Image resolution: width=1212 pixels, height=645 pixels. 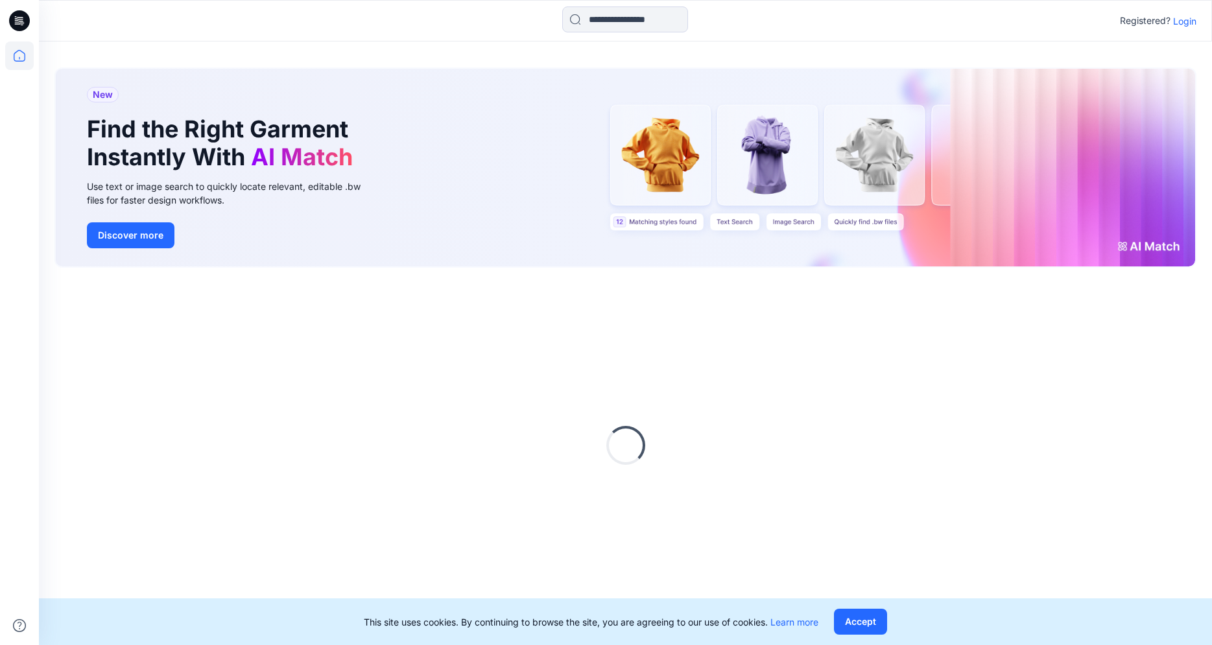 What do you see at coordinates (233, 193) in the screenshot?
I see `div: Use text or image search to quickly locate relevant, editable .bw files for faster design workflows.` at bounding box center [233, 193].